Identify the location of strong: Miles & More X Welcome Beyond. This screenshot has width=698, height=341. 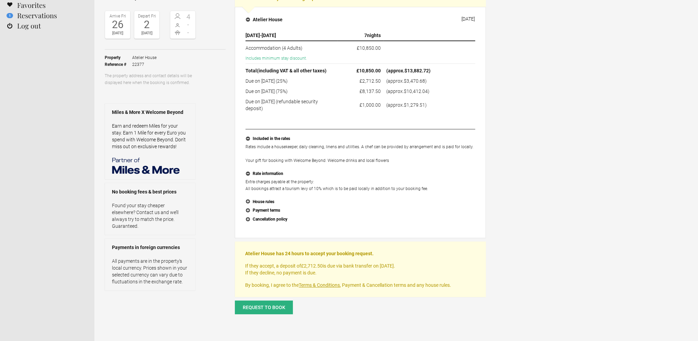
(150, 112).